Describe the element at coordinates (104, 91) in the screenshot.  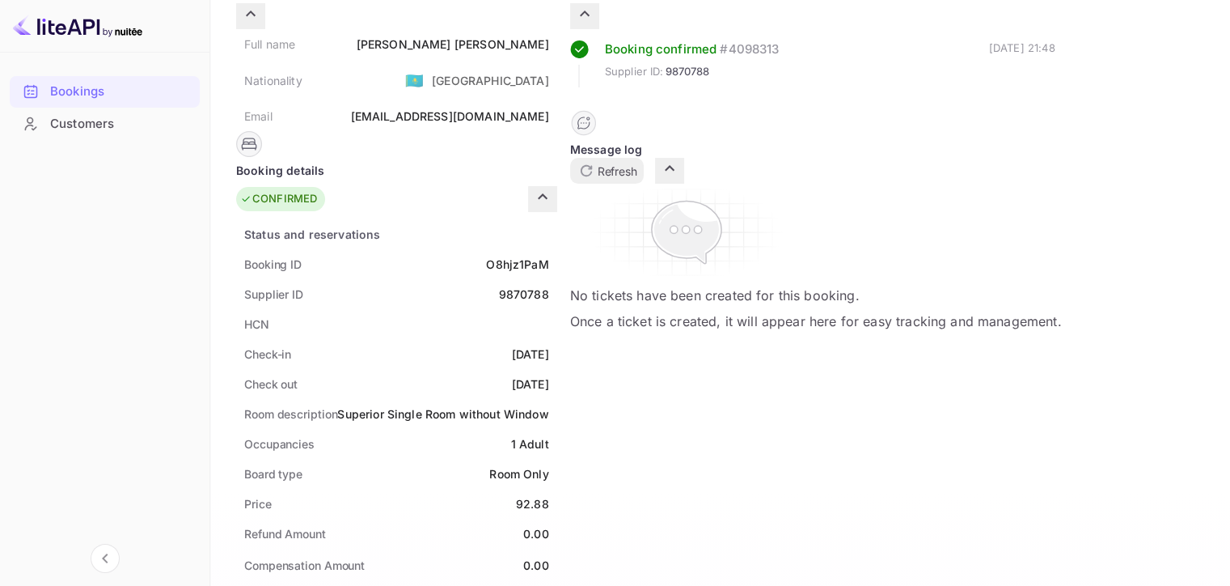
I see `a: Bookings` at that location.